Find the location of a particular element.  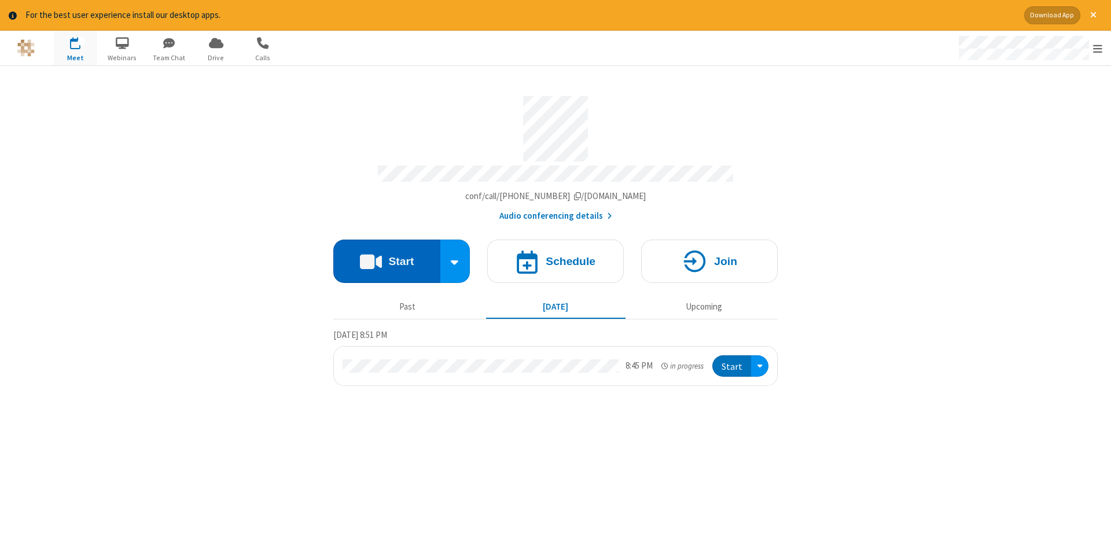

button: Past is located at coordinates (407, 307).